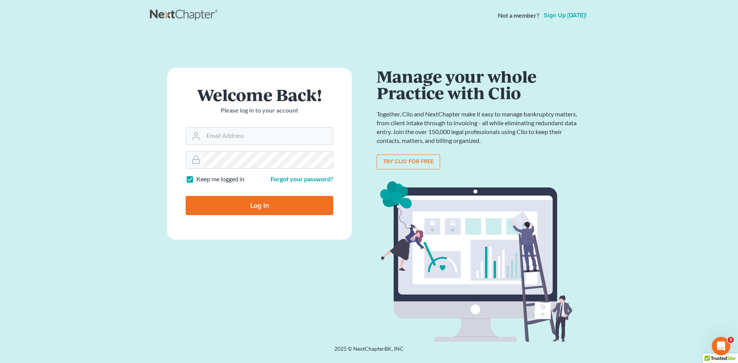 Image resolution: width=738 pixels, height=363 pixels. What do you see at coordinates (519, 15) in the screenshot?
I see `strong: Not a member?` at bounding box center [519, 15].